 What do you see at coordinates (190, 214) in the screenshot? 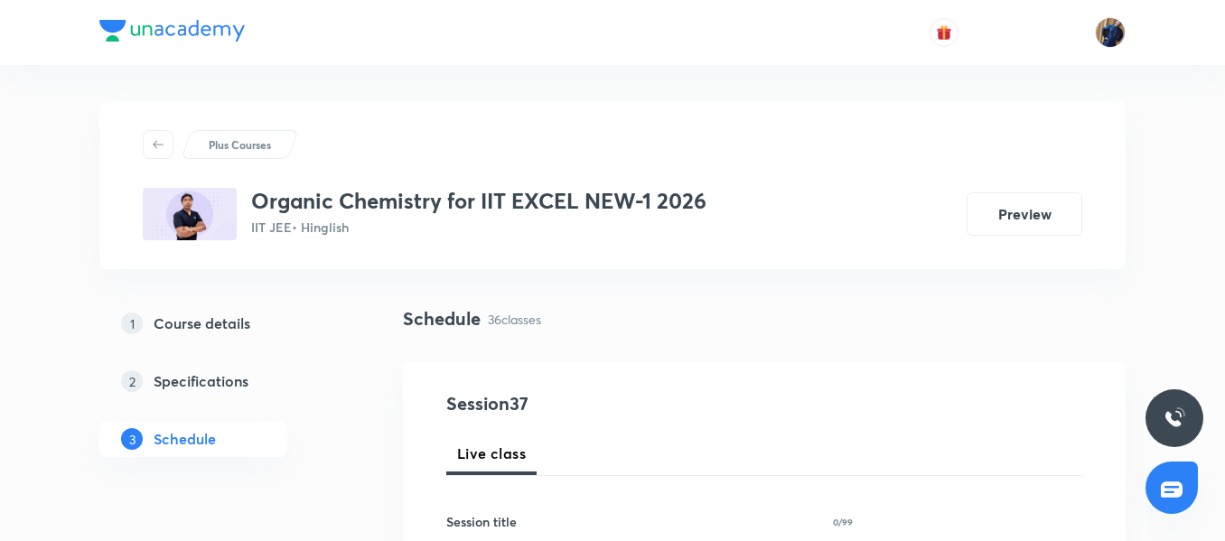
I see `img: D2D18C99-8A17-4241-BB68-AEA456084416_plus.png` at bounding box center [190, 214].